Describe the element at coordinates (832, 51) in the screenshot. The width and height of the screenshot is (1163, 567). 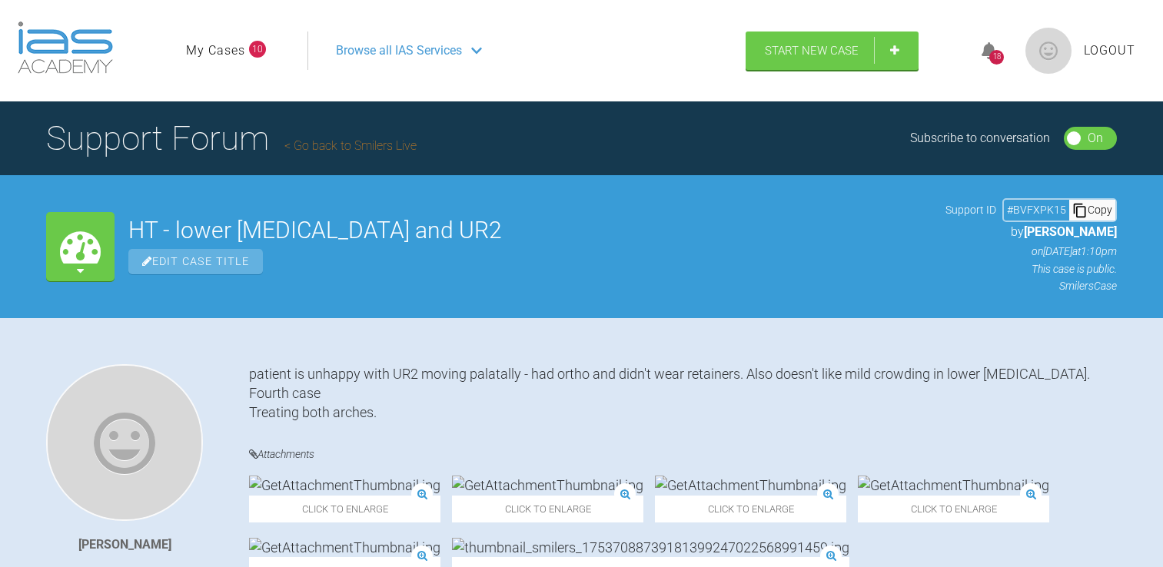
I see `a: Start New Case` at that location.